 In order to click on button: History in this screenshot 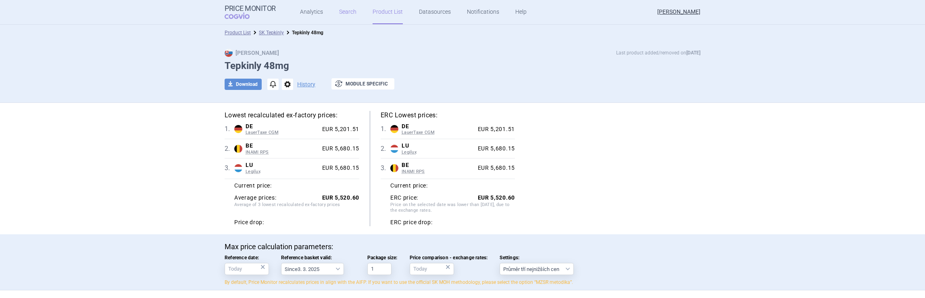, I will do `click(306, 84)`.